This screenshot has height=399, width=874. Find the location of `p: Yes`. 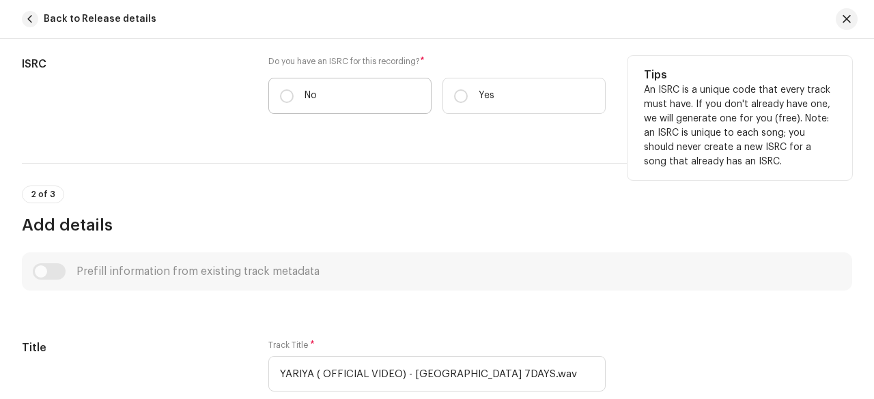

p: Yes is located at coordinates (486, 96).